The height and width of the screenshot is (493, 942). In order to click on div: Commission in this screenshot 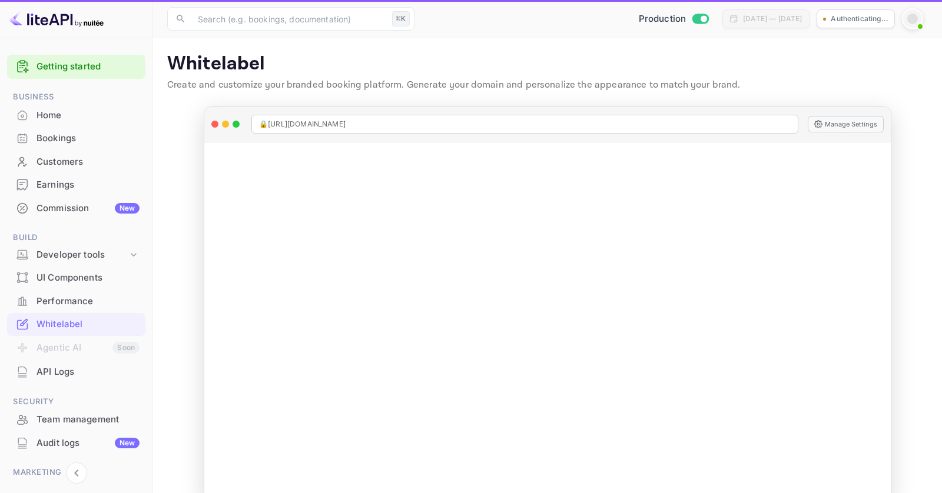, I will do `click(88, 208)`.